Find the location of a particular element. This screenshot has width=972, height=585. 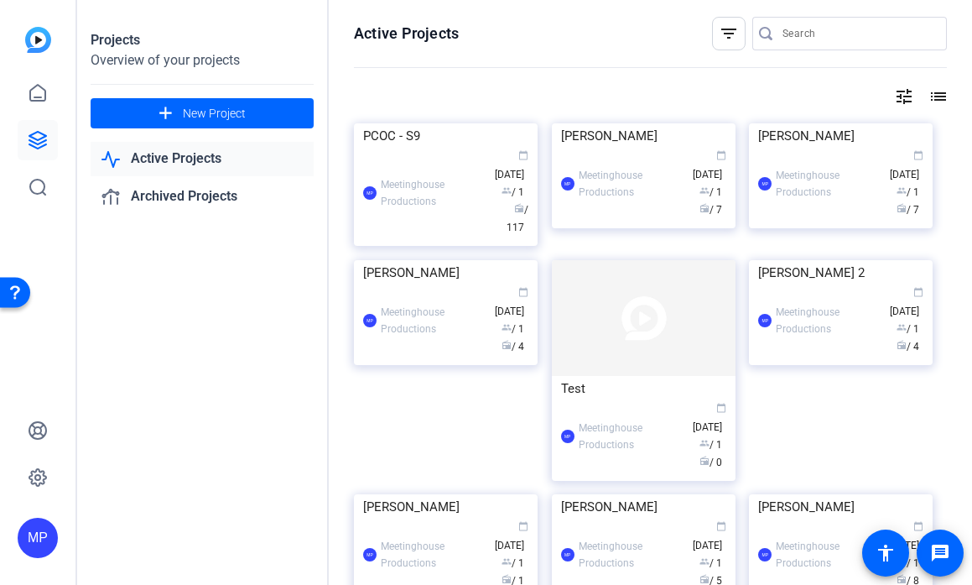

input: Search is located at coordinates (858, 34).